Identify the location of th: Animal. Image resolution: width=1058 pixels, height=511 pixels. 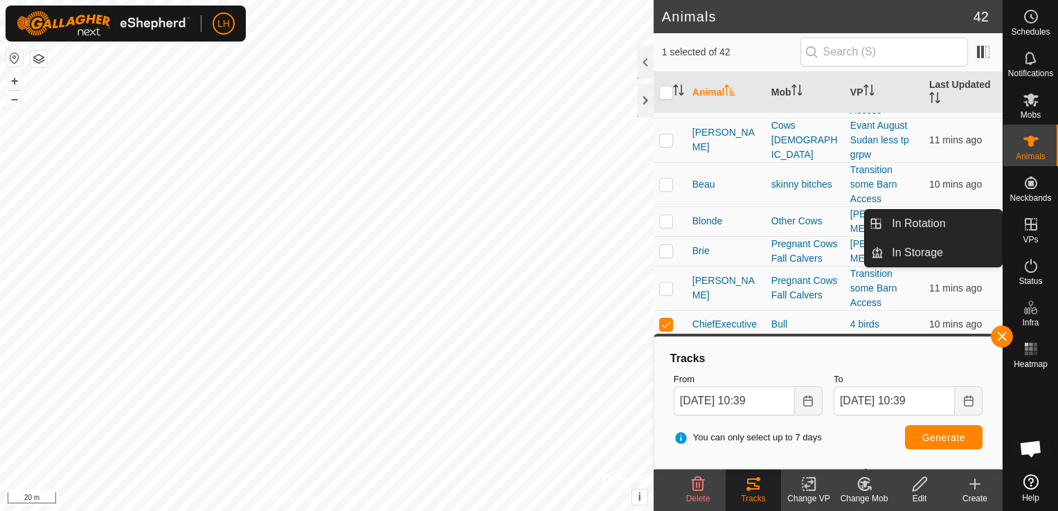
(727, 93).